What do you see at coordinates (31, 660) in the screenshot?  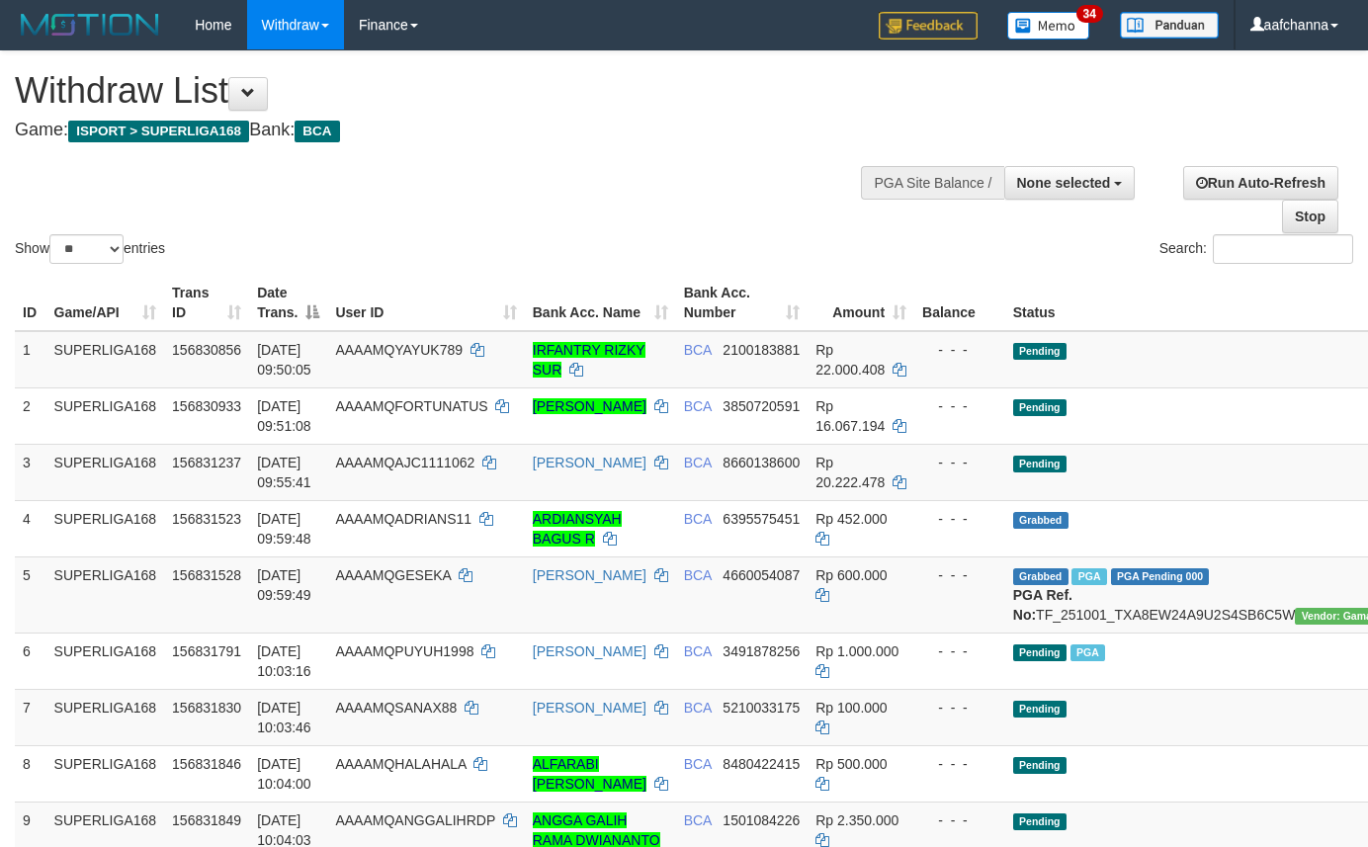 I see `td: 6` at bounding box center [31, 660].